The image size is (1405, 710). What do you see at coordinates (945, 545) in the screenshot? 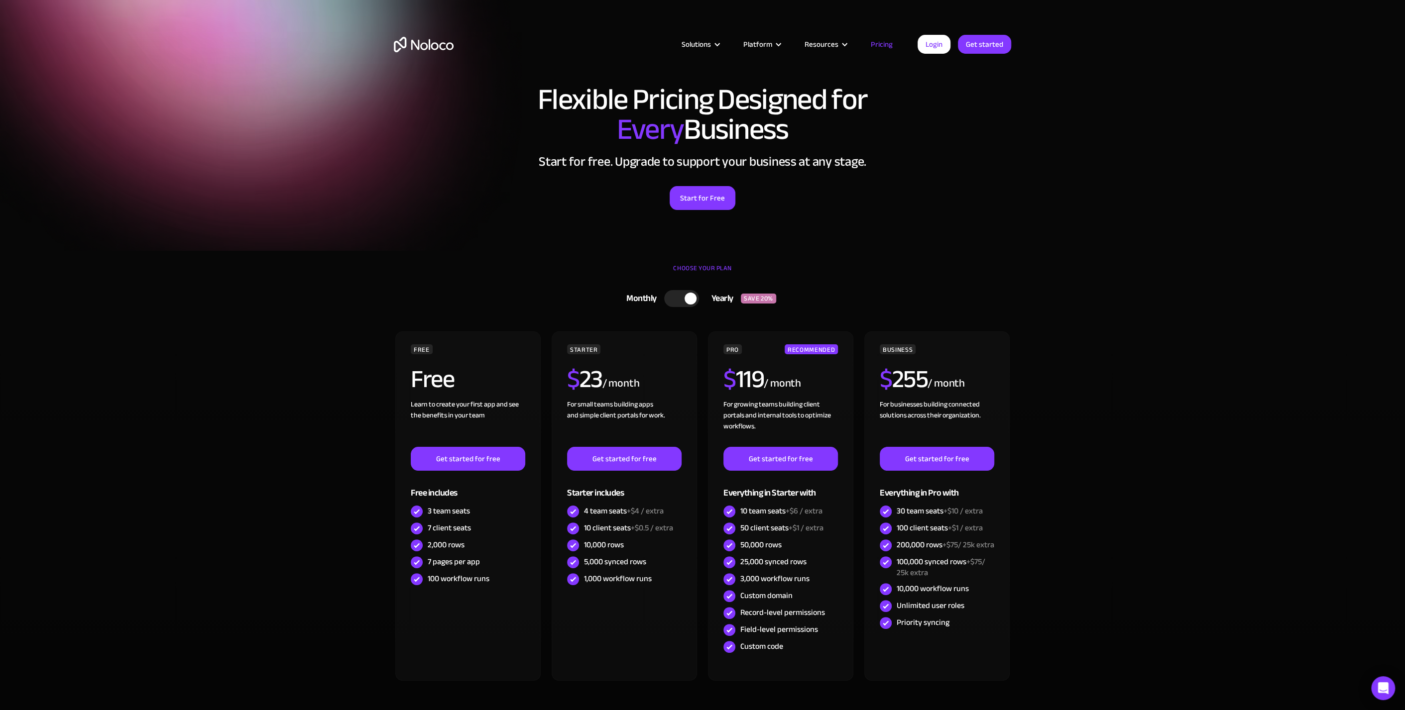
I see `div: 200,000 rows` at bounding box center [945, 545].